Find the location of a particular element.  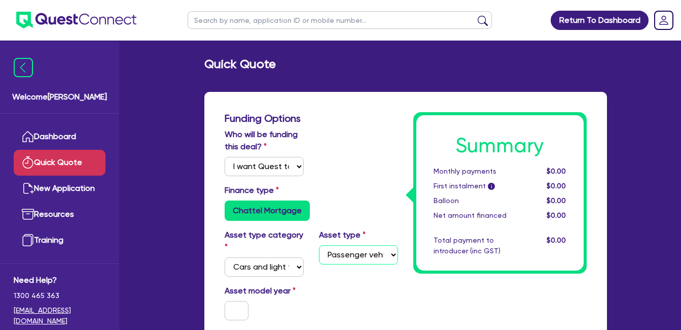

a: Dashboard is located at coordinates (59, 136).